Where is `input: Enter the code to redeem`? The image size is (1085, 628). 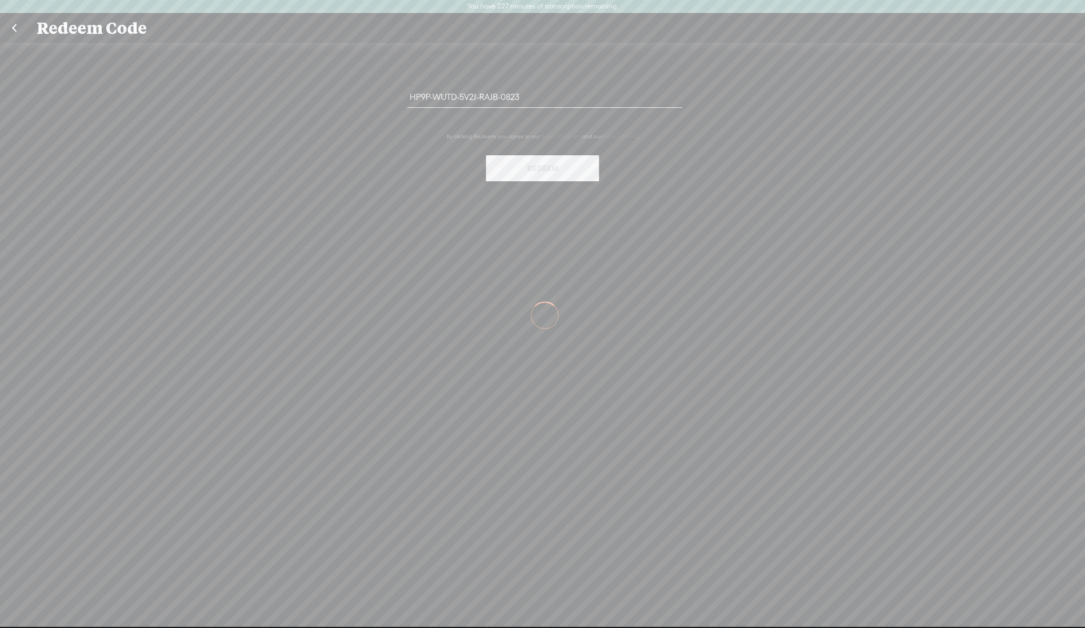 input: Enter the code to redeem is located at coordinates (544, 97).